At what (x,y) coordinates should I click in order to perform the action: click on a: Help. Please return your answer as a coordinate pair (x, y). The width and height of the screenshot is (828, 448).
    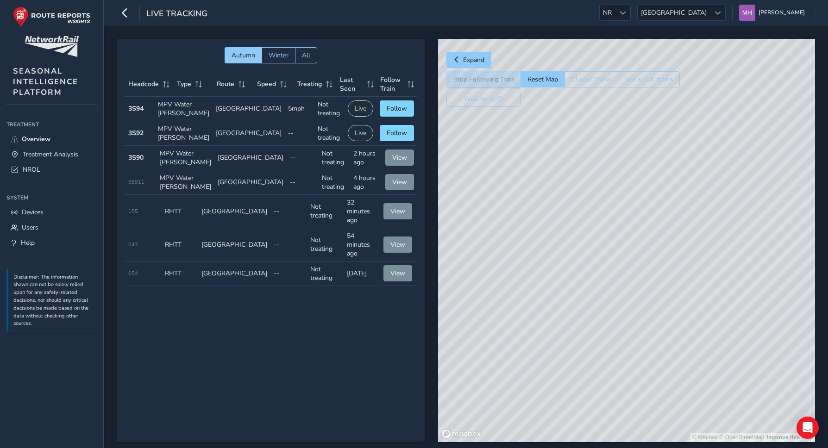
    Looking at the image, I should click on (51, 243).